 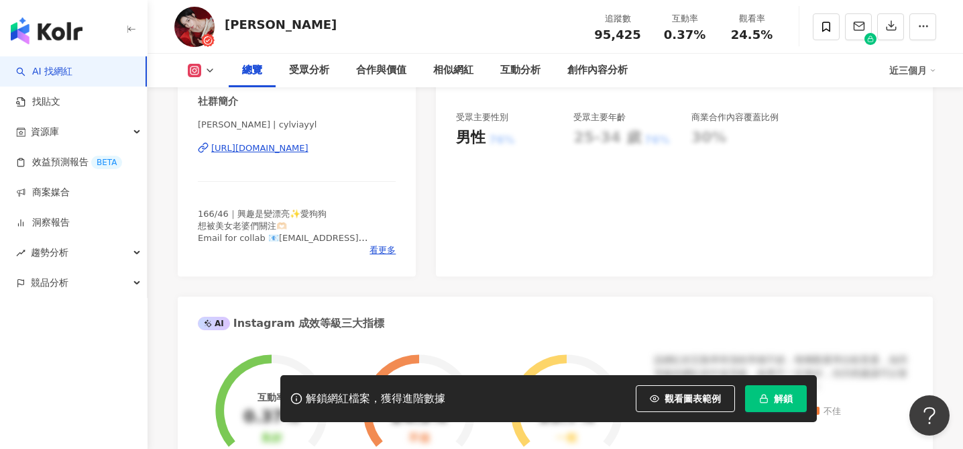 What do you see at coordinates (752, 19) in the screenshot?
I see `div: 觀看率` at bounding box center [752, 19].